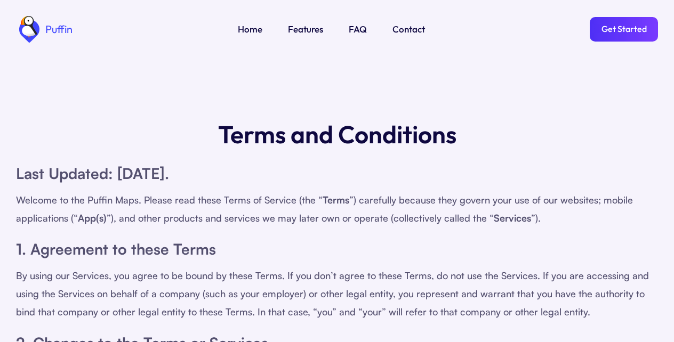 The height and width of the screenshot is (342, 674). Describe the element at coordinates (337, 209) in the screenshot. I see `div: Welcome to the Puffin Maps. Please read these Terms of Service (the “ ”) carefully because they g...` at that location.